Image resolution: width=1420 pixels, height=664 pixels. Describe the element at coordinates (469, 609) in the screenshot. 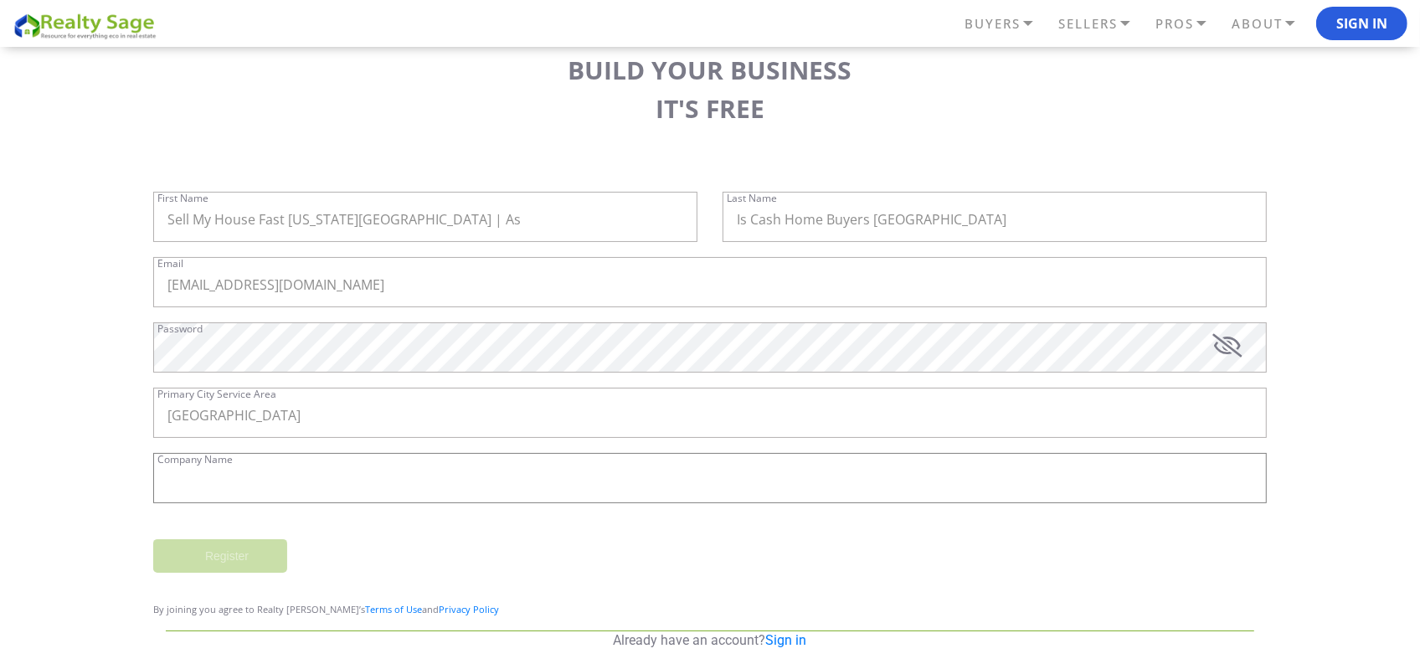

I see `a: Privacy Policy` at that location.